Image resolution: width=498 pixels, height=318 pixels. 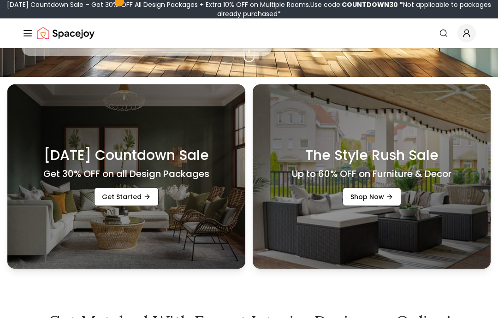 What do you see at coordinates (372, 174) in the screenshot?
I see `h4: Up to 60% OFF on Furniture & Decor` at bounding box center [372, 174].